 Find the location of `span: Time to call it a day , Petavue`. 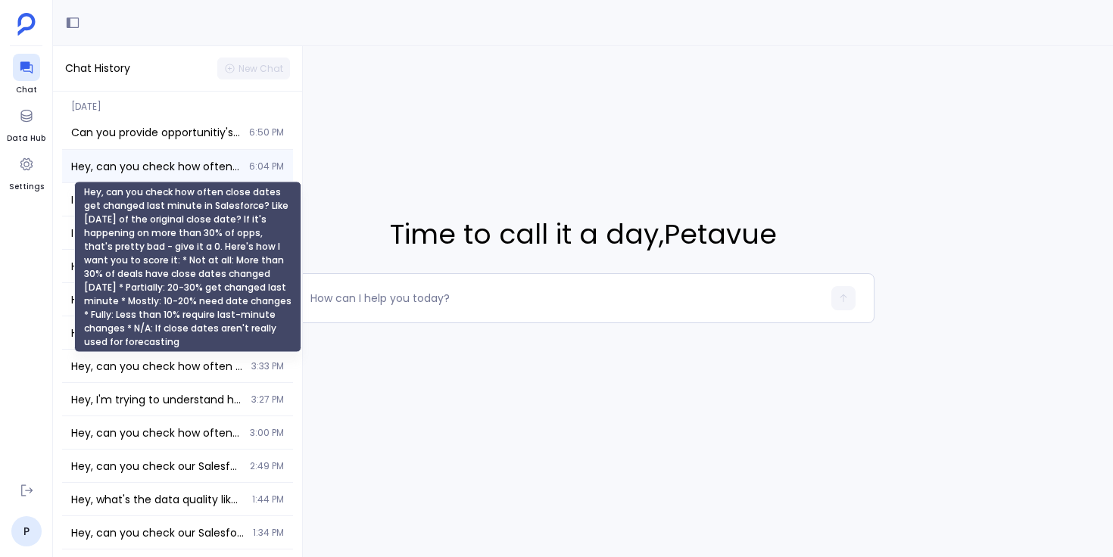

span: Time to call it a day , Petavue is located at coordinates (583, 235).